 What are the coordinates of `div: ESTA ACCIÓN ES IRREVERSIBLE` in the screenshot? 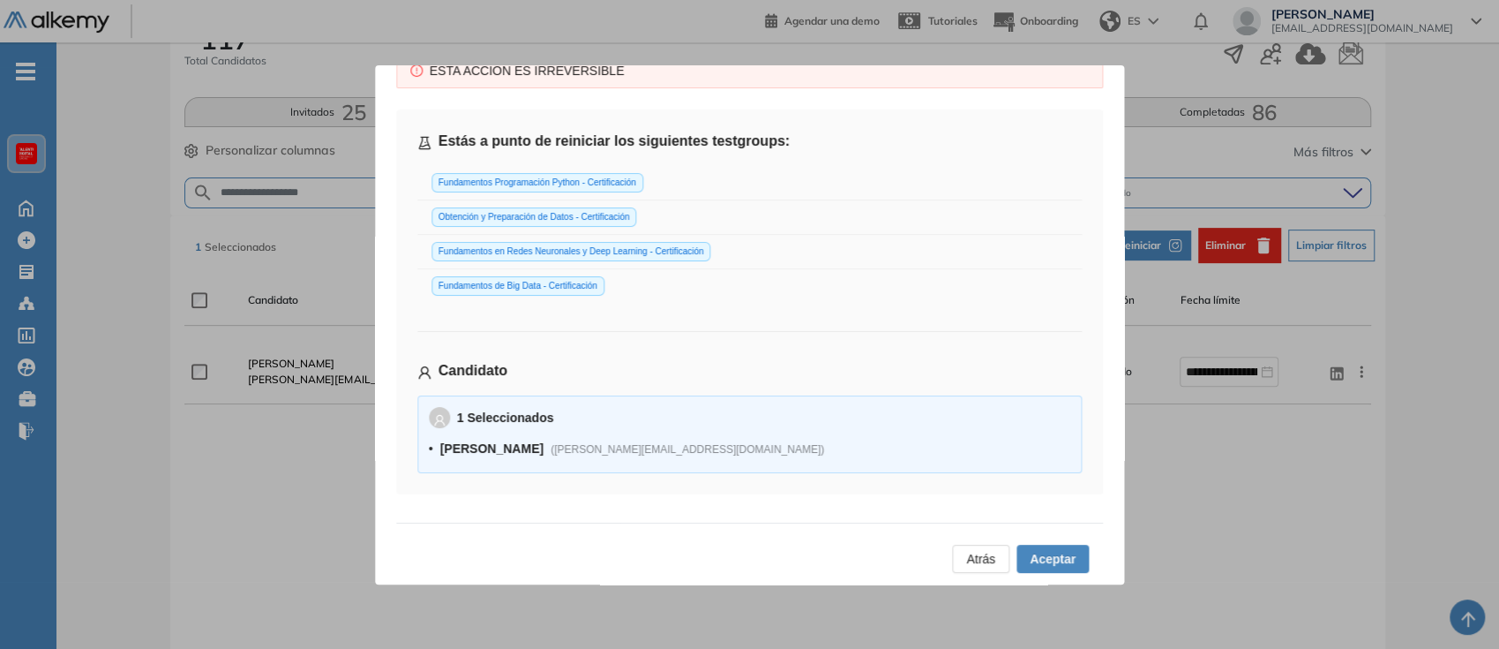 It's located at (760, 71).